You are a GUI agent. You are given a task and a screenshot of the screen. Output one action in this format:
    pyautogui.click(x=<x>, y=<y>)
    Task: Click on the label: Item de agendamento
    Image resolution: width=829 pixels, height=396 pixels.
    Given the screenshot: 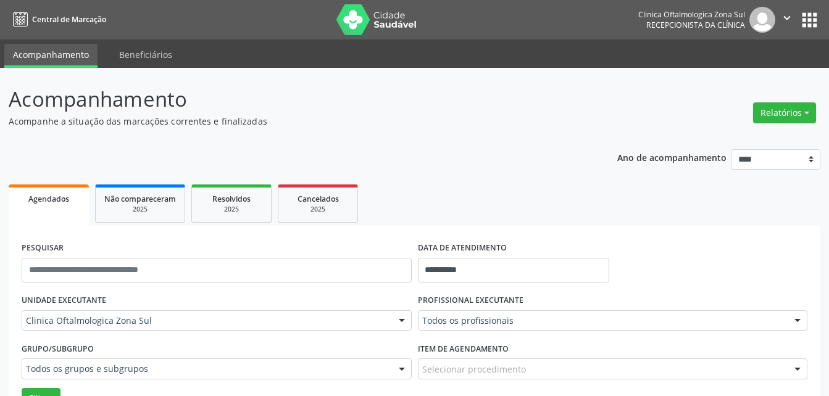 What is the action you would take?
    pyautogui.click(x=463, y=349)
    